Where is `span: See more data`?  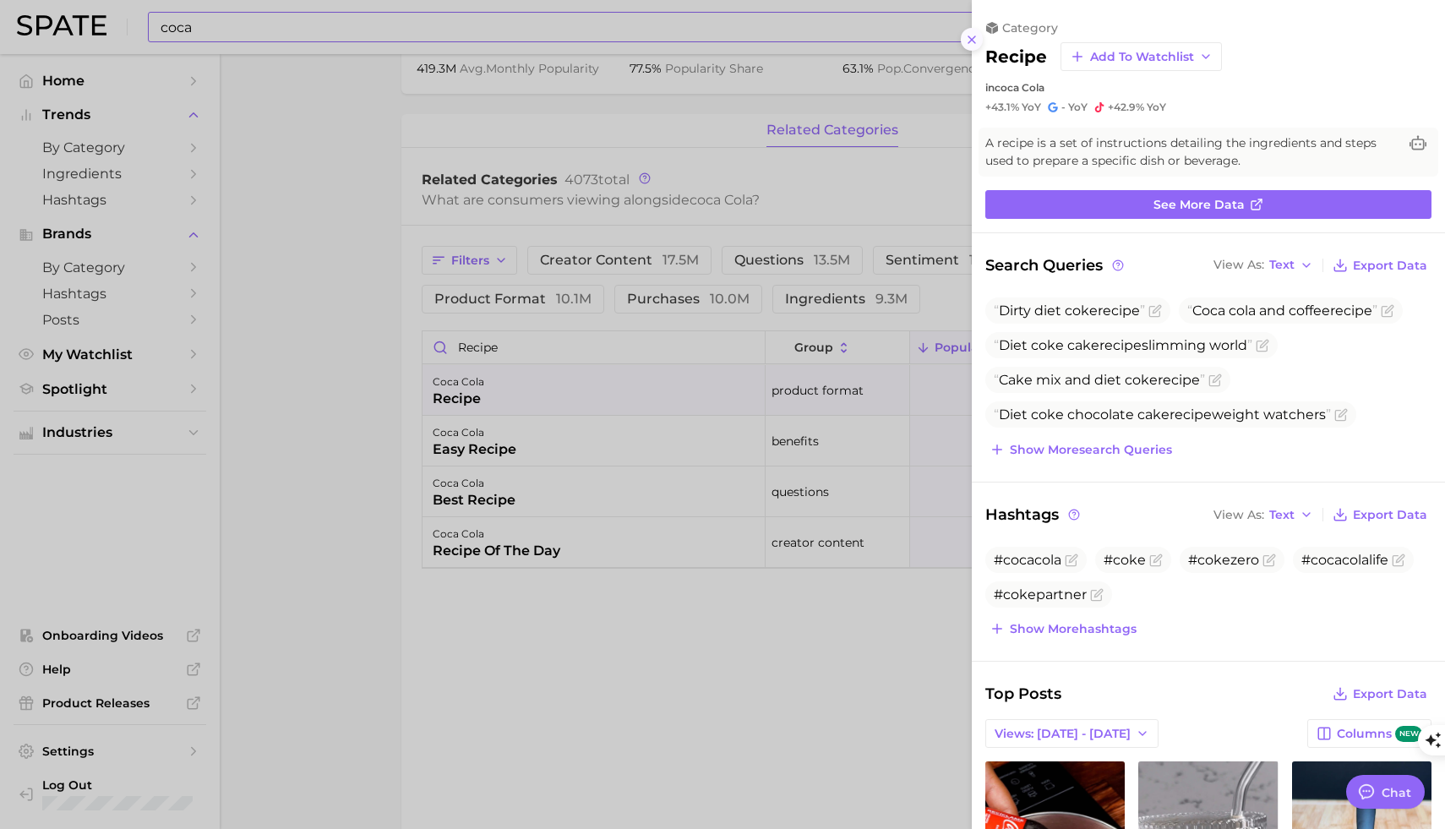
span: See more data is located at coordinates (1199, 205).